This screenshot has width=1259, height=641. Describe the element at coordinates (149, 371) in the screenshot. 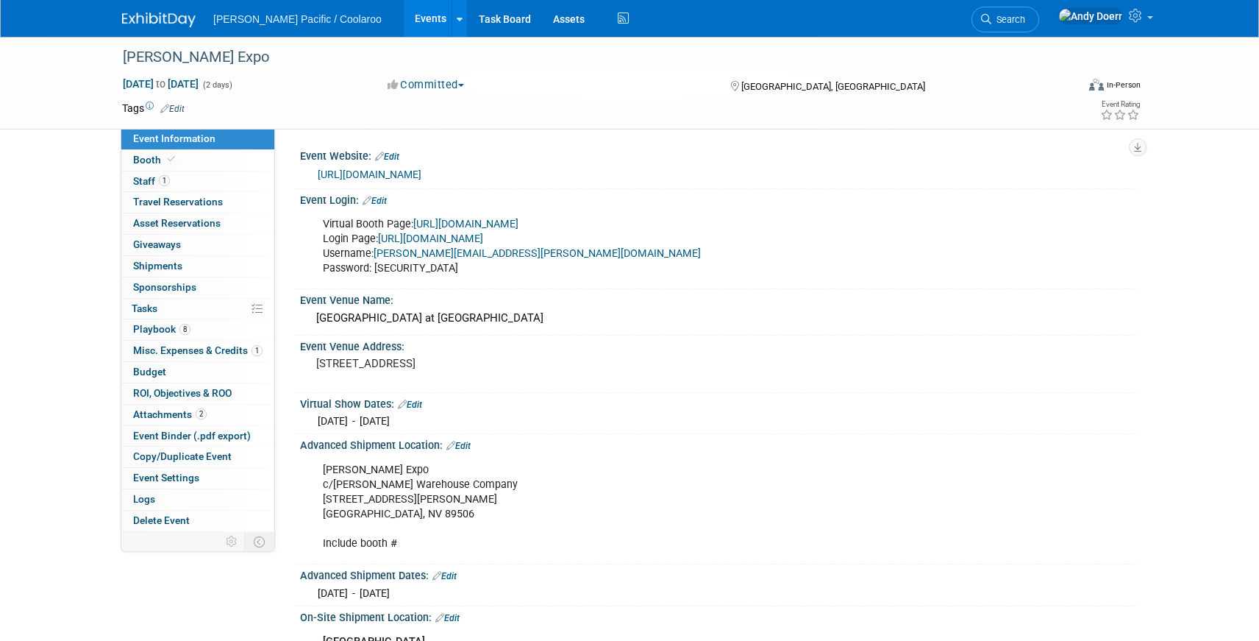

I see `span: Budget` at that location.